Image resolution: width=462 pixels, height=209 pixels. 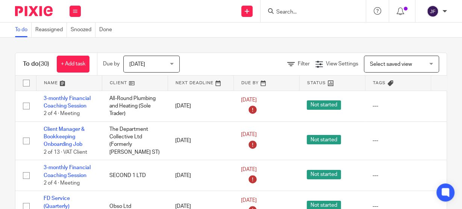 I want to click on span: Filter, so click(x=303, y=64).